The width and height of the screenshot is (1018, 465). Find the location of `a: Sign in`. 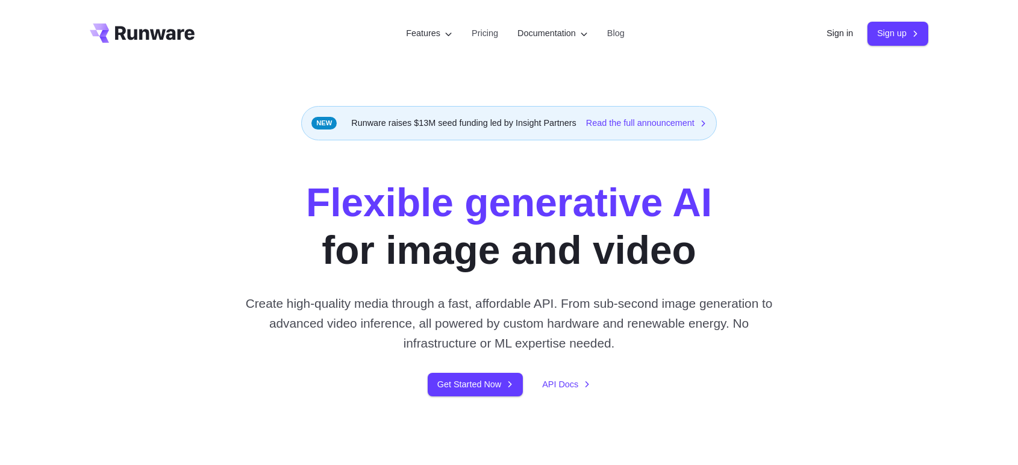

a: Sign in is located at coordinates (839, 33).